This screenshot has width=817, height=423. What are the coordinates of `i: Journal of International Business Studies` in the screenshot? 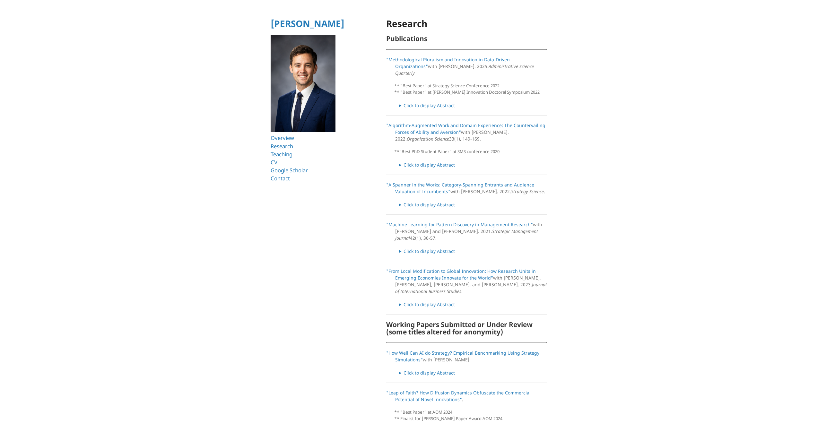 It's located at (471, 288).